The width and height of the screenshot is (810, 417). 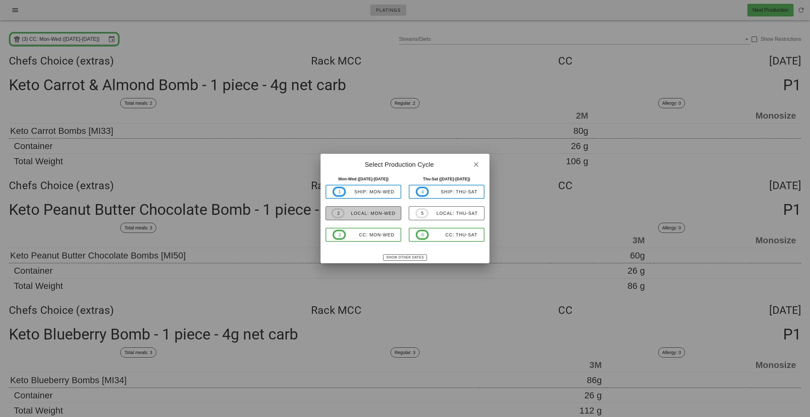 I want to click on div: CC: Thu-Sat, so click(x=453, y=235).